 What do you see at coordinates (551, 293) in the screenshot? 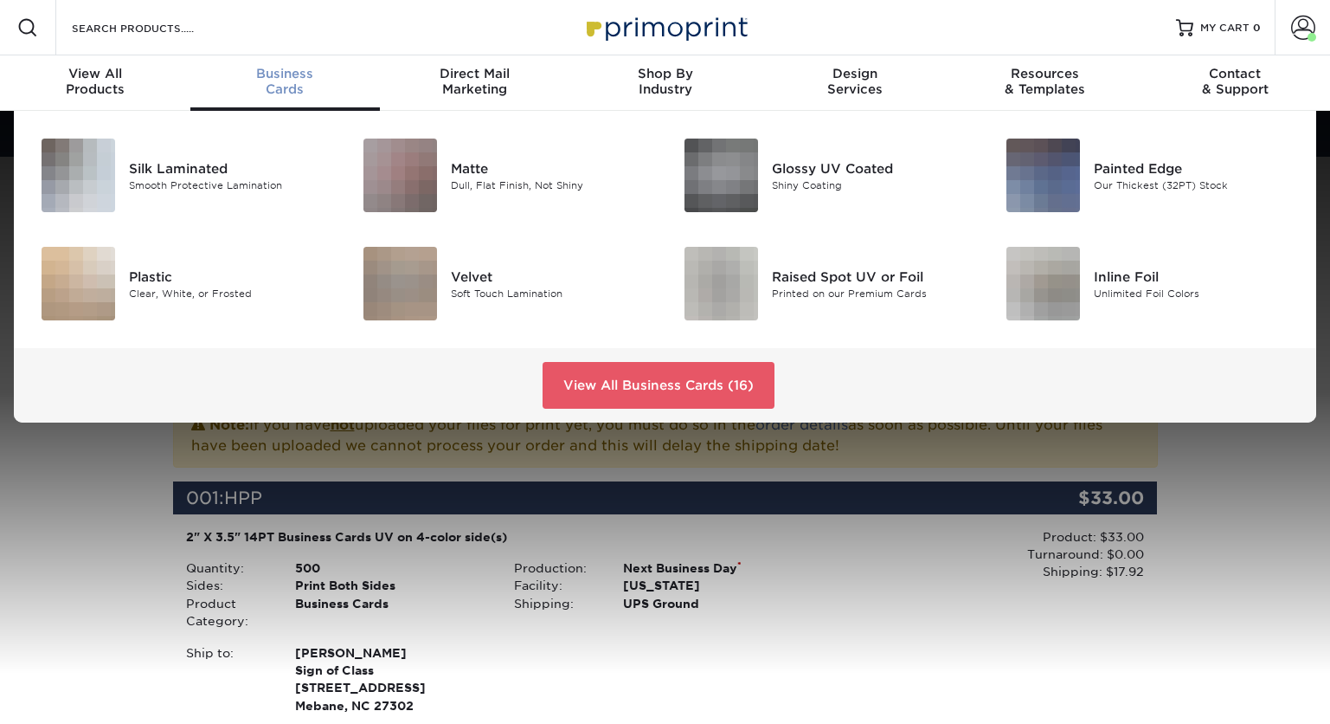
I see `div: Soft Touch Lamination` at bounding box center [551, 293].